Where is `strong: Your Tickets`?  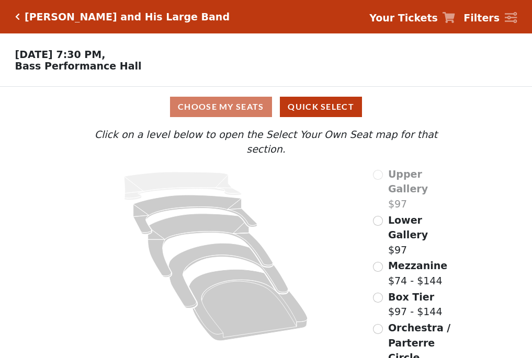
strong: Your Tickets is located at coordinates (403, 18).